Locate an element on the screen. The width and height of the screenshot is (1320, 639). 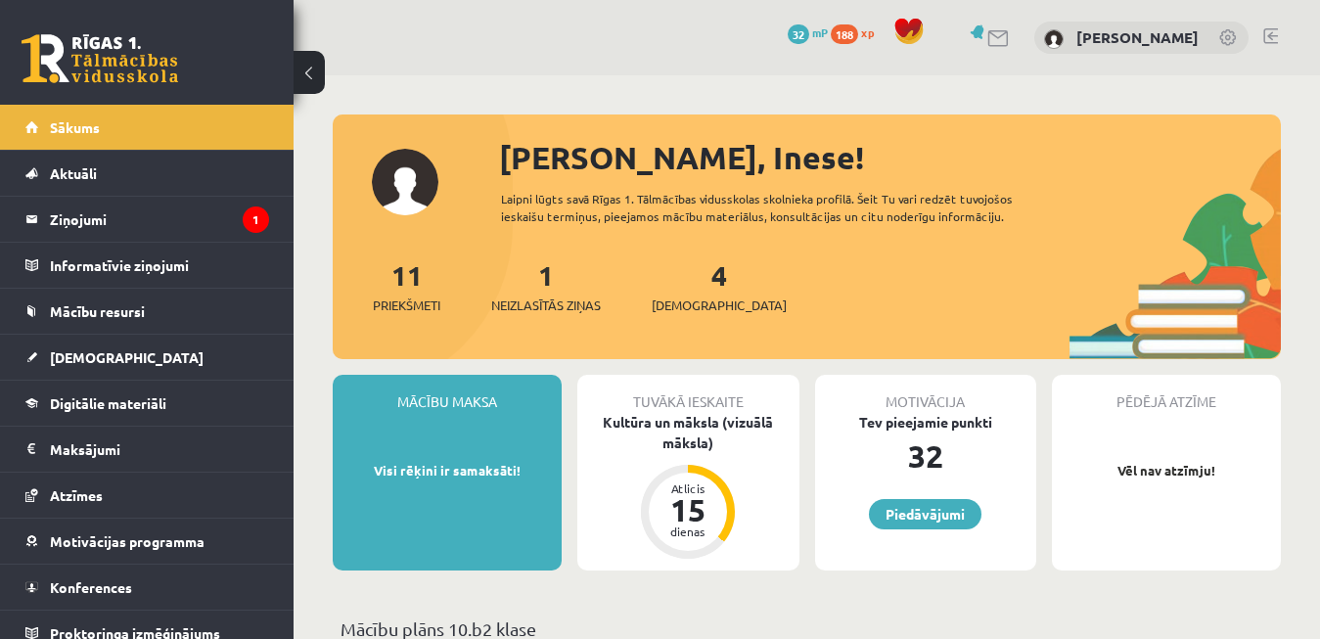
div: Tev pieejamie punkti is located at coordinates (926, 422).